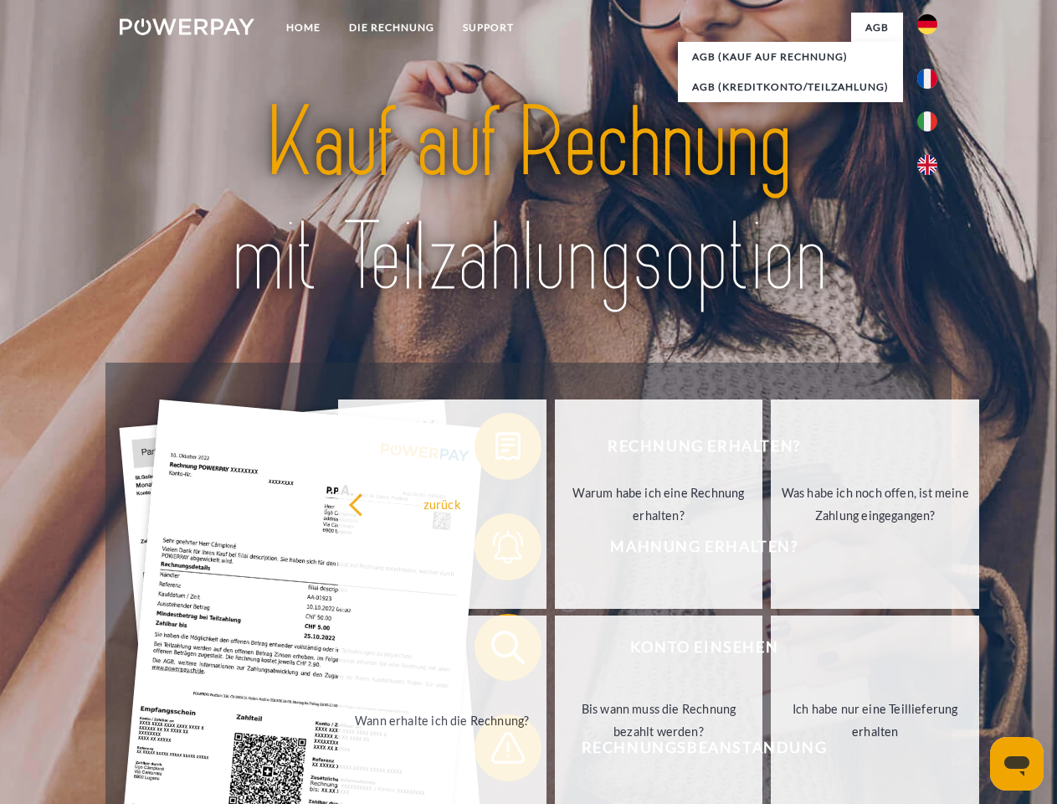 This screenshot has width=1057, height=804. What do you see at coordinates (392, 28) in the screenshot?
I see `a: DIE RECHNUNG` at bounding box center [392, 28].